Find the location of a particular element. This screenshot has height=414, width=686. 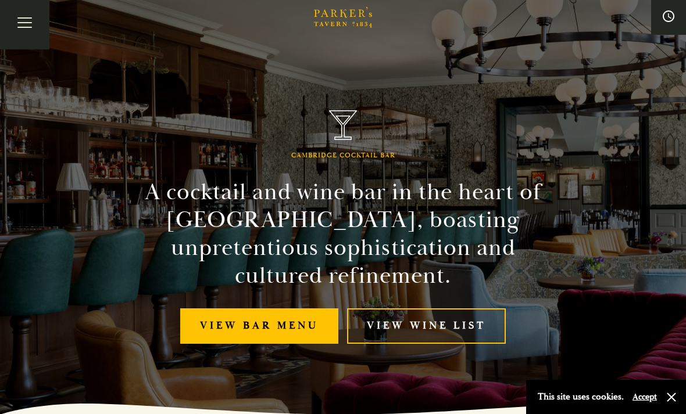

h1: Cambridge Cocktail Bar is located at coordinates (343, 156).